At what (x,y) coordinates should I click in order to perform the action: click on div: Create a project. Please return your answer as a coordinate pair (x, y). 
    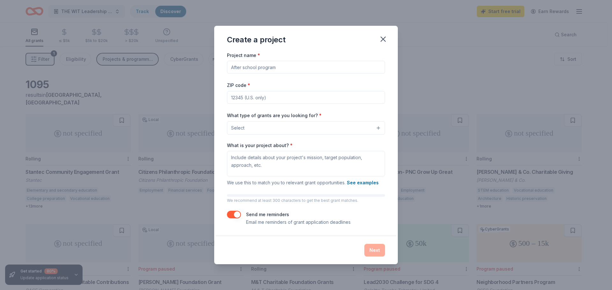
    Looking at the image, I should click on (256, 40).